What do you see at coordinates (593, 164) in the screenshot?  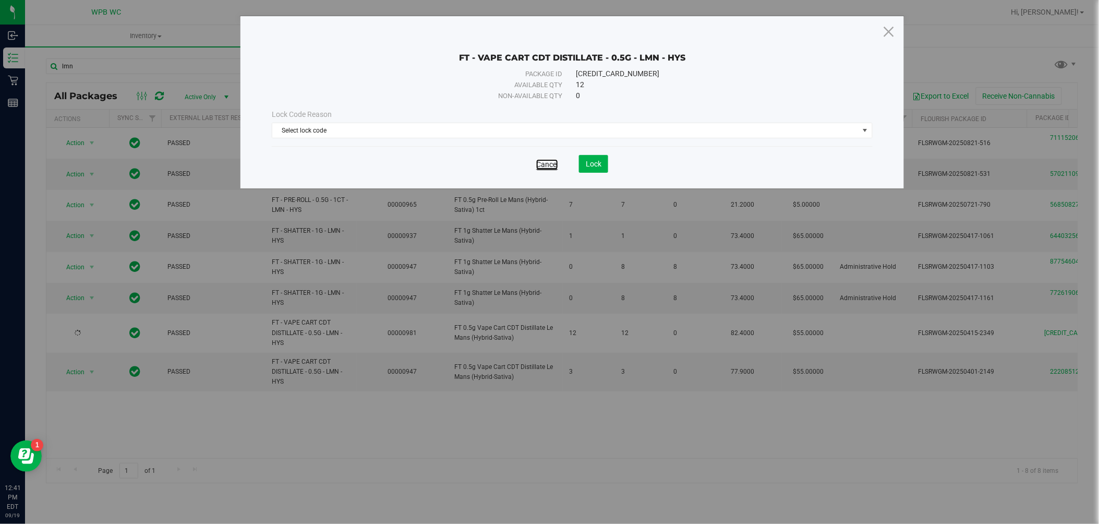 I see `span: Lock` at bounding box center [593, 164].